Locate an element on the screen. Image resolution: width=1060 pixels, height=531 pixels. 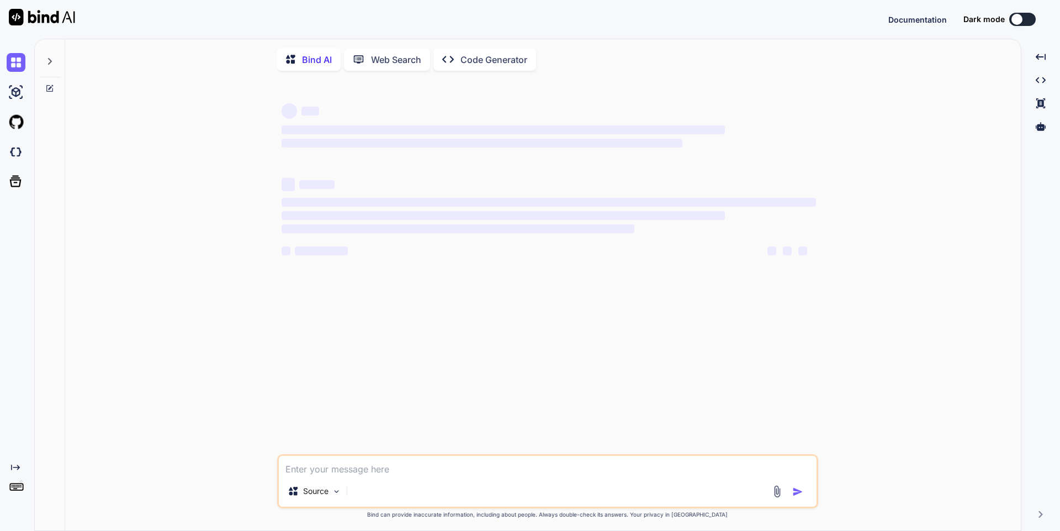
img: Pick Models is located at coordinates (336, 491).